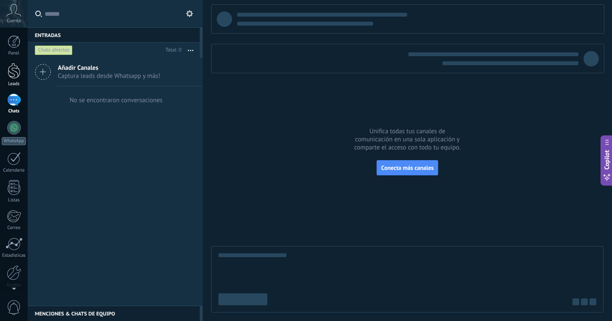  What do you see at coordinates (109, 76) in the screenshot?
I see `span: Captura leads desde Whatsapp y más!` at bounding box center [109, 76].